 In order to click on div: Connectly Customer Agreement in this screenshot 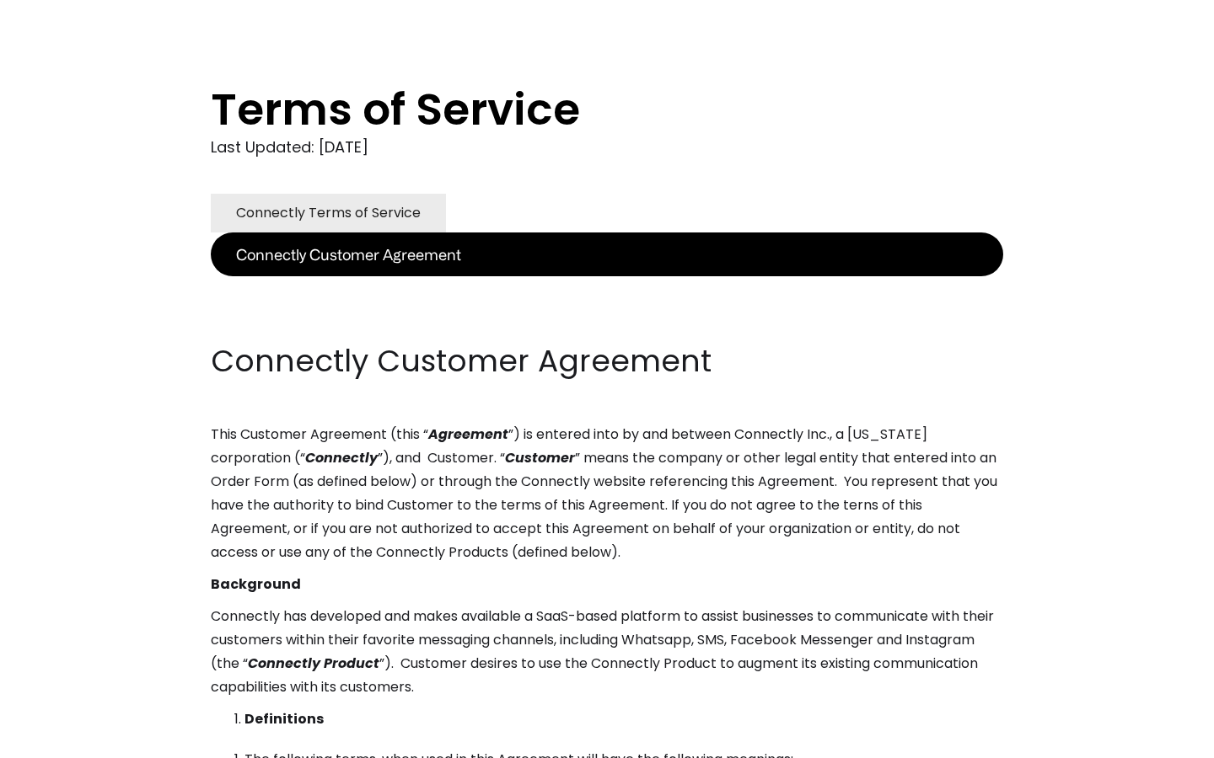, I will do `click(348, 254)`.